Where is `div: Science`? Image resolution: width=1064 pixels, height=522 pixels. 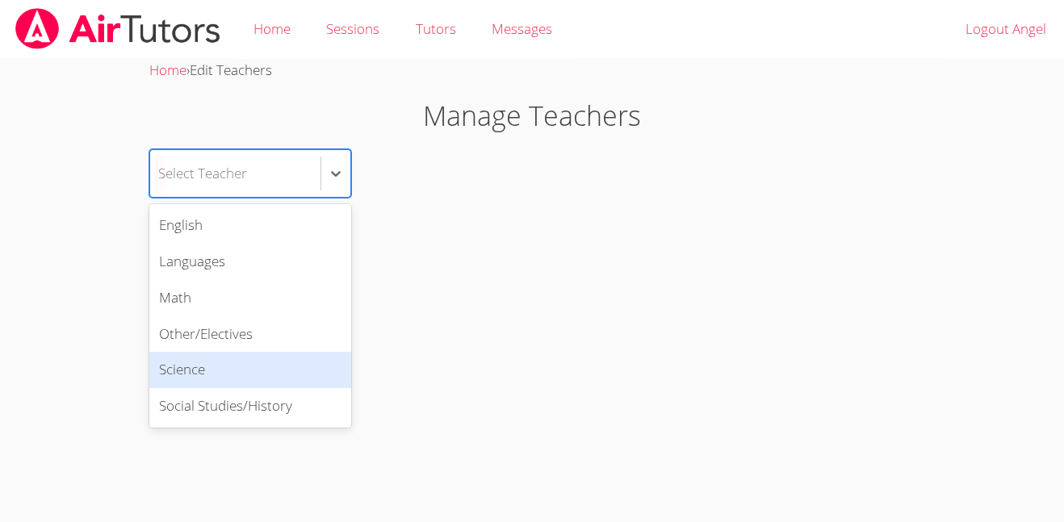 div: Science is located at coordinates (250, 370).